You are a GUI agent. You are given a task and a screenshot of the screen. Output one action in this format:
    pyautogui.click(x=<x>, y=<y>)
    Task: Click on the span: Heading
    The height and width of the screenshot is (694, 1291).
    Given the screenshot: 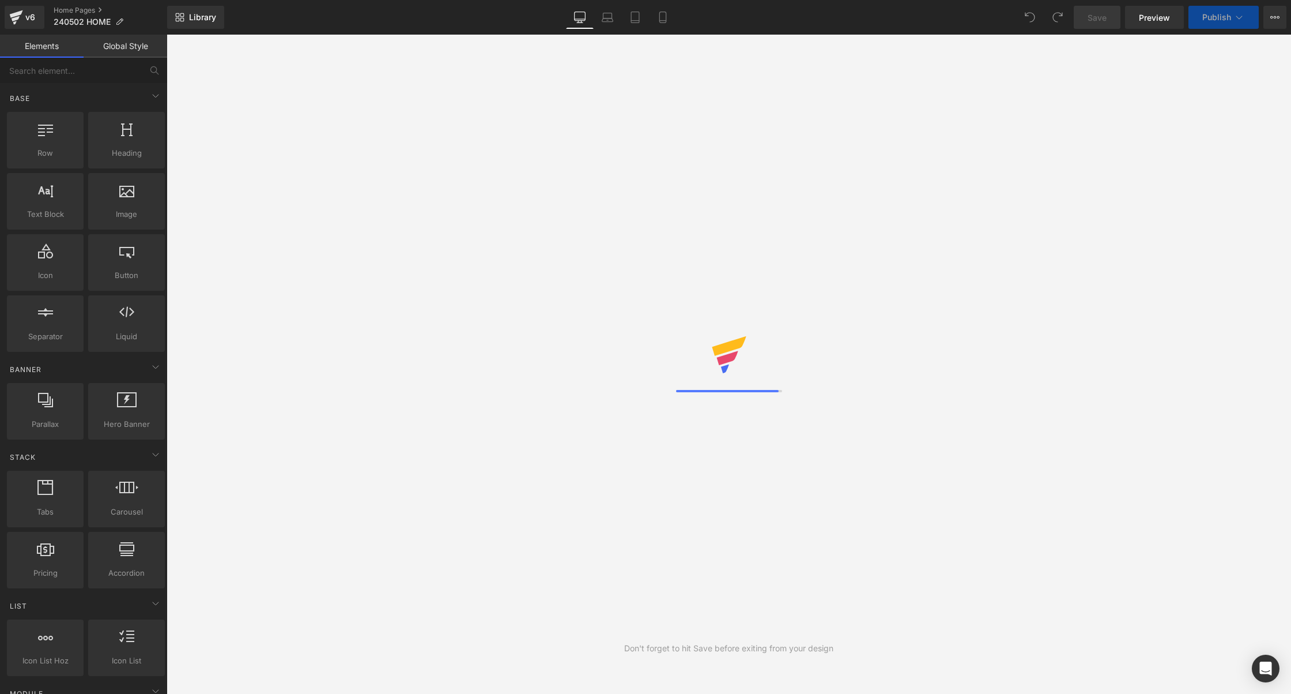 What is the action you would take?
    pyautogui.click(x=126, y=153)
    